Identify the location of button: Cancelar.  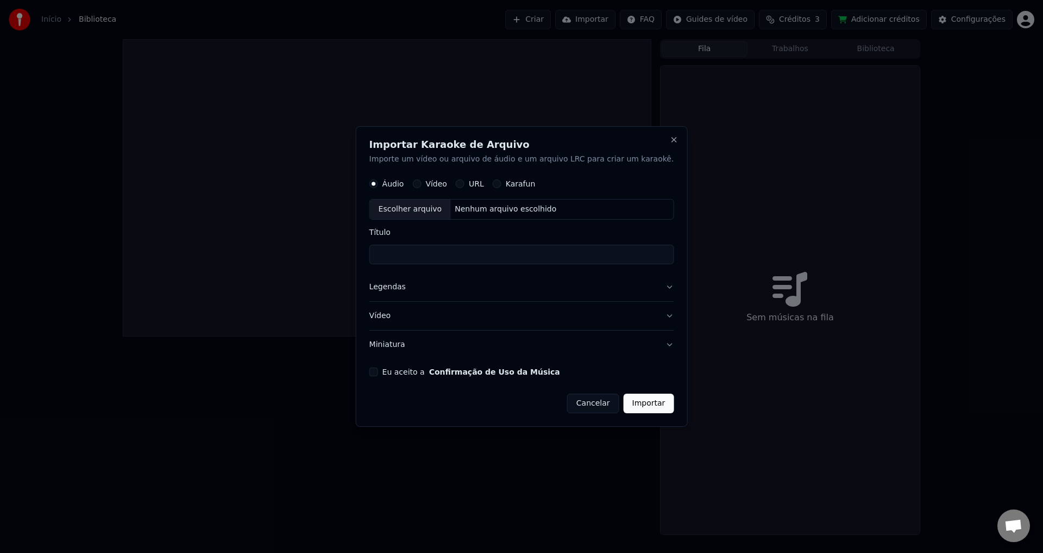
(593, 403).